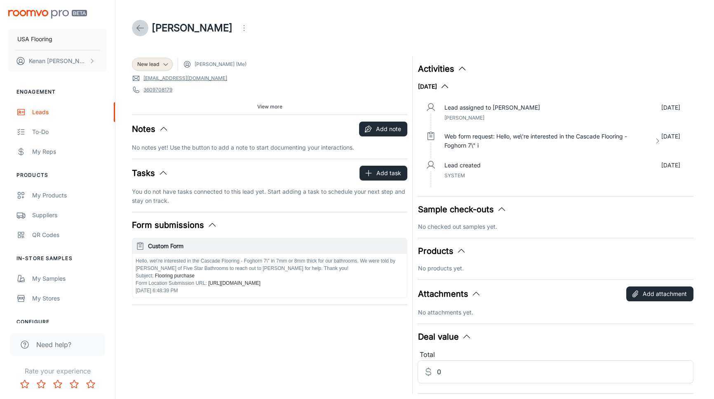 This screenshot has height=399, width=714. I want to click on div: Suppliers, so click(69, 215).